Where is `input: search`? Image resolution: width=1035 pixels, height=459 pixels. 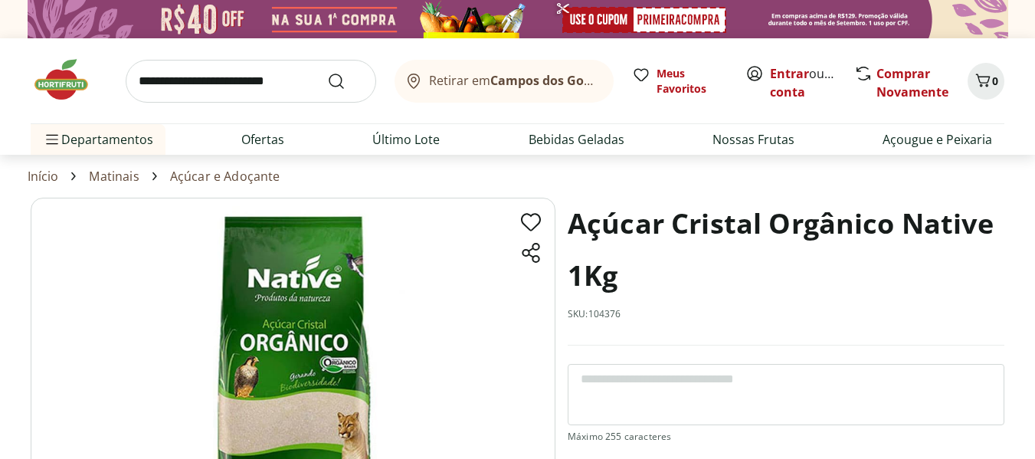
input: search is located at coordinates (251, 81).